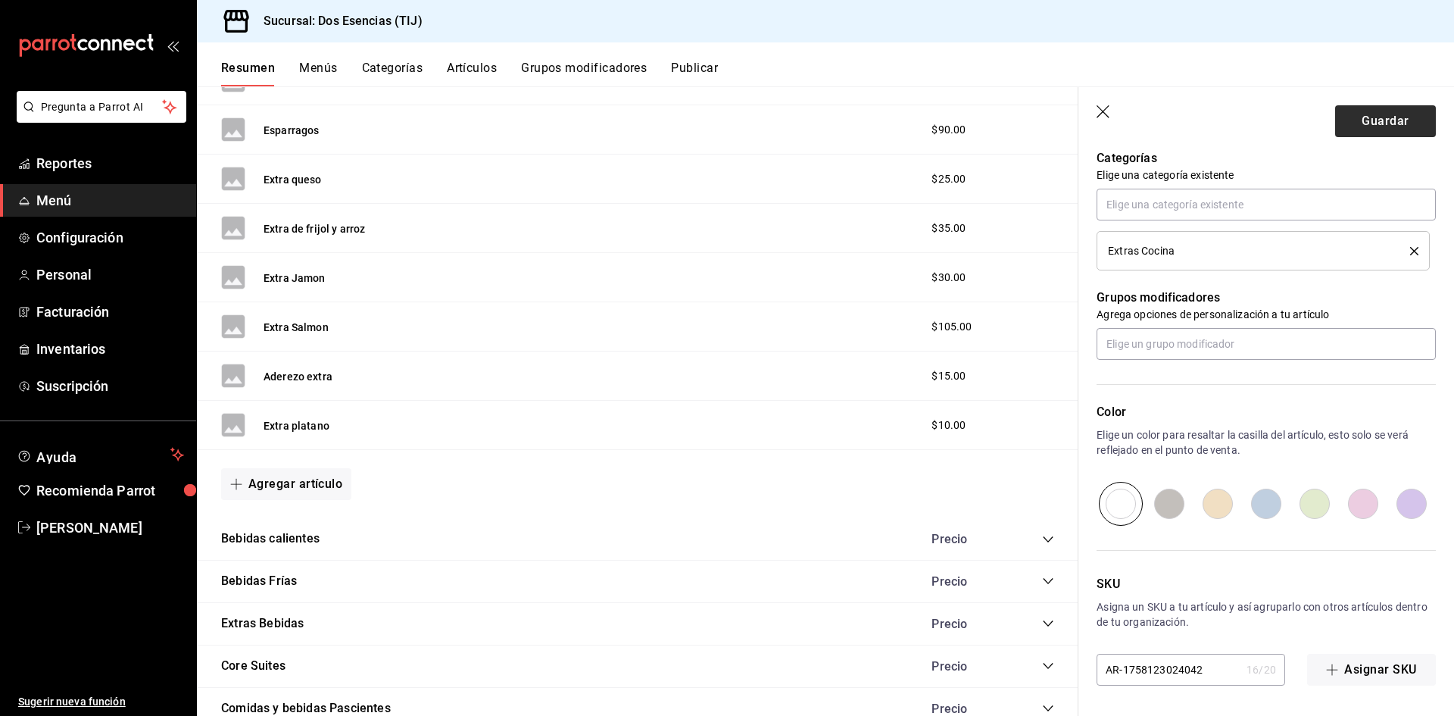 This screenshot has width=1454, height=716. Describe the element at coordinates (101, 701) in the screenshot. I see `span: Sugerir nueva función` at that location.